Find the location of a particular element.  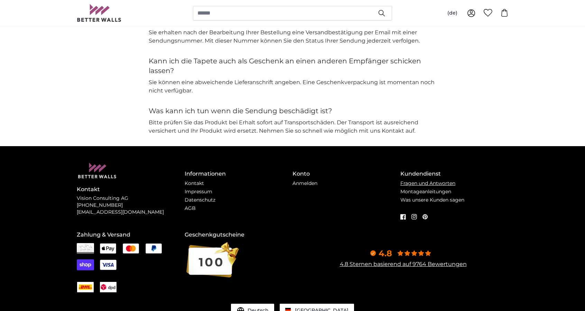

h4: Was kann ich tun wenn die Sendung beschädigt ist? is located at coordinates (293, 111).